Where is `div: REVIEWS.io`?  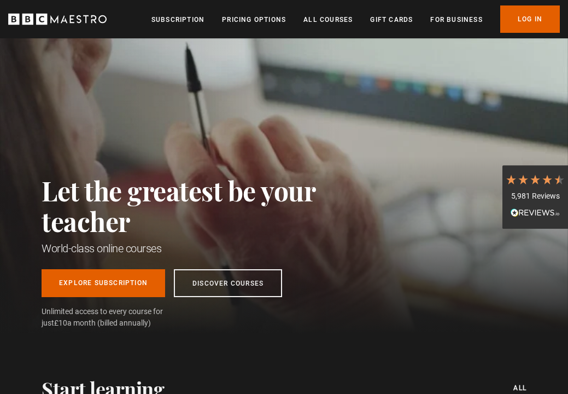
div: REVIEWS.io is located at coordinates (535, 212).